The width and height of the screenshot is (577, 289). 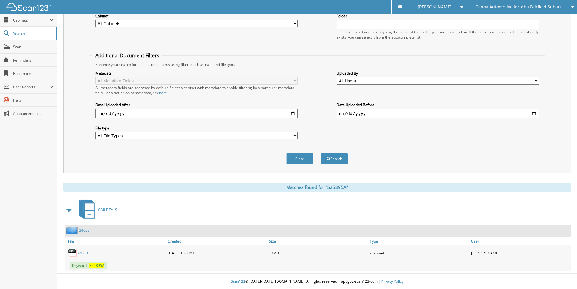 What do you see at coordinates (73, 230) in the screenshot?
I see `img: folder2.png` at bounding box center [73, 230].